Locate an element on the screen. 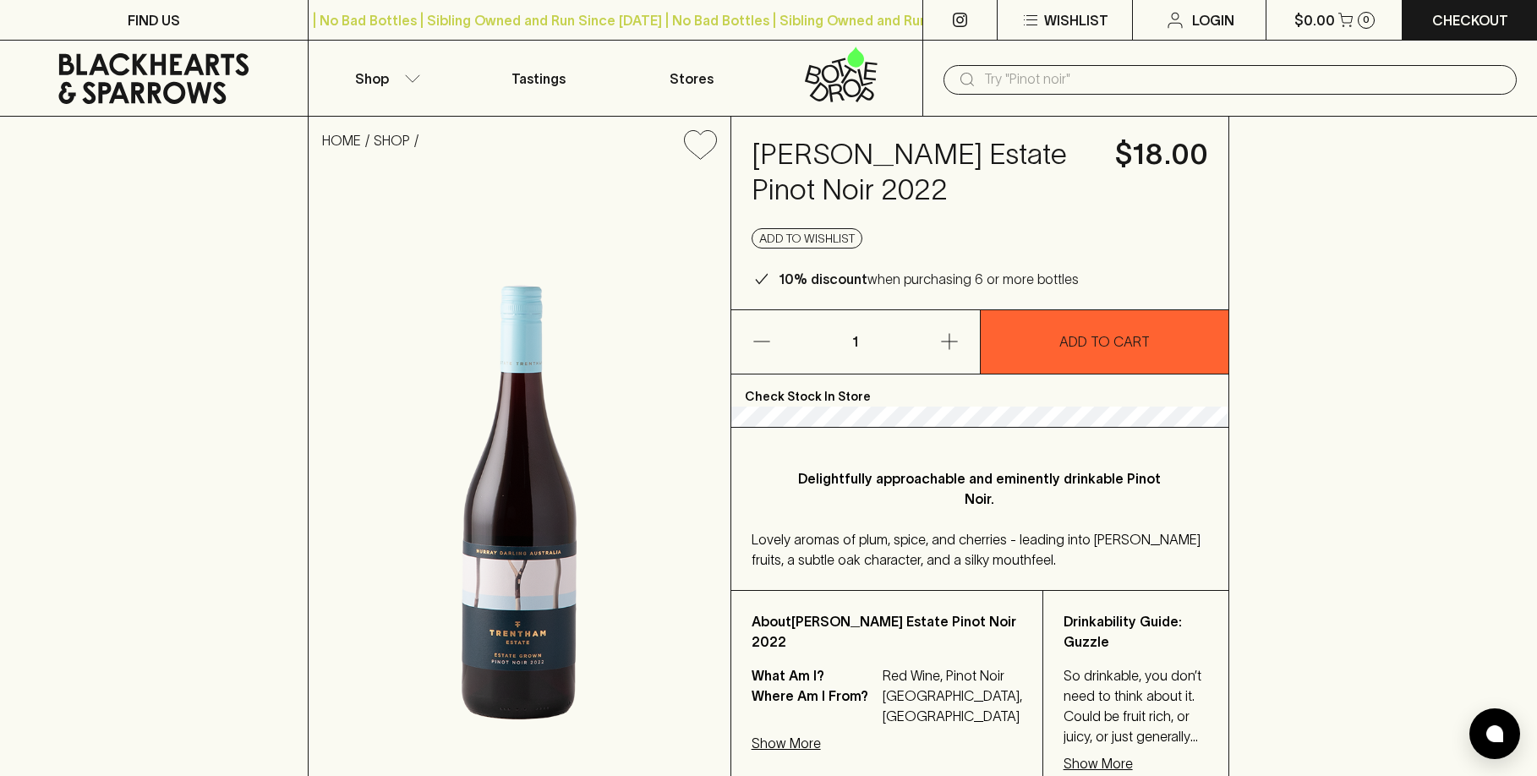 The height and width of the screenshot is (776, 1537). a: SHOP is located at coordinates (392, 140).